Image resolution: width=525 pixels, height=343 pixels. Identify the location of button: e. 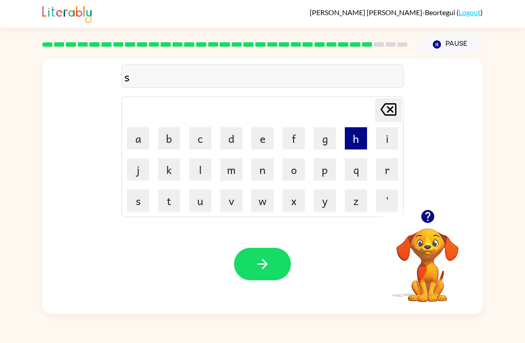
(263, 138).